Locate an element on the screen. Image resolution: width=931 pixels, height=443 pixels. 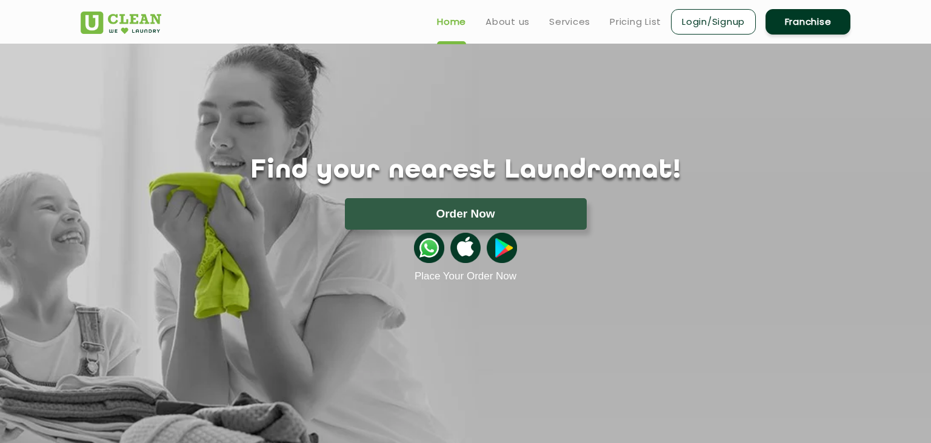
h1: Find your nearest Laundromat! is located at coordinates (466, 171).